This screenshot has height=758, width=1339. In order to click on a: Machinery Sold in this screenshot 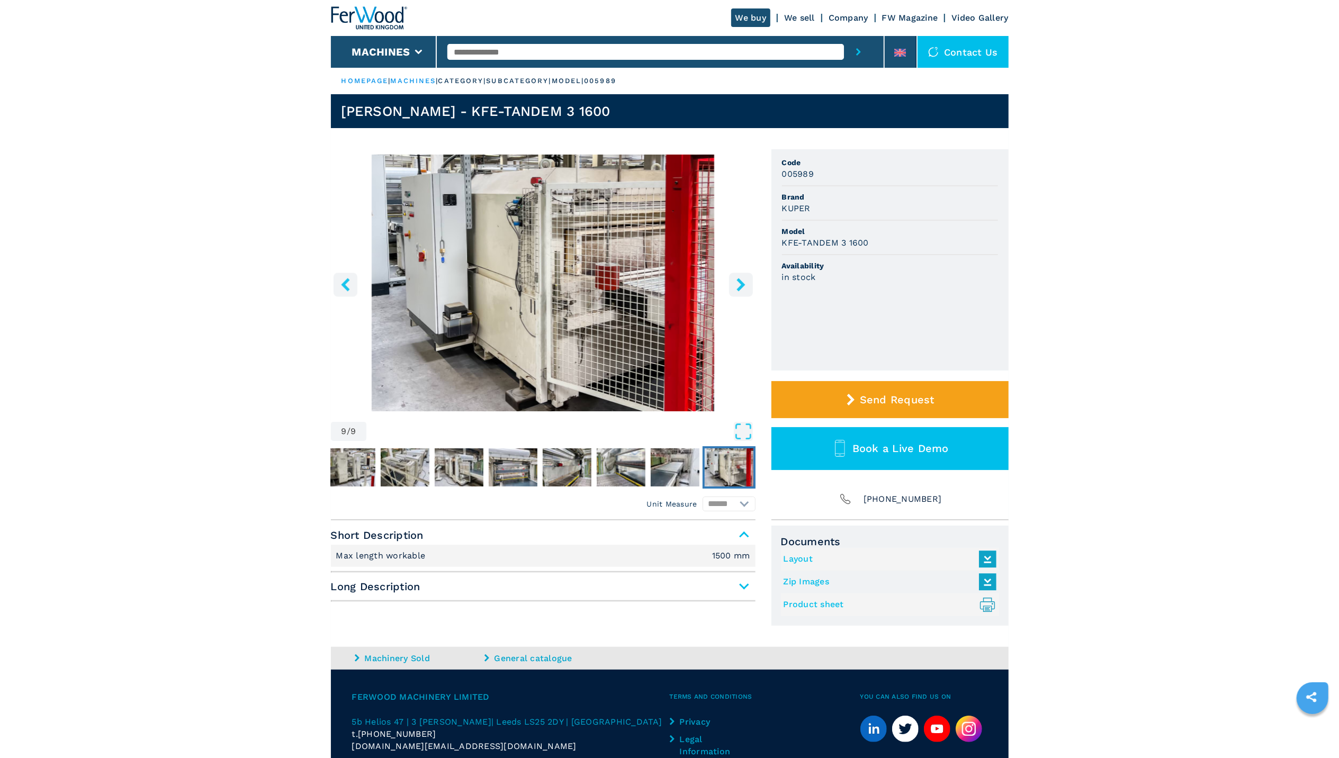, I will do `click(418, 658)`.